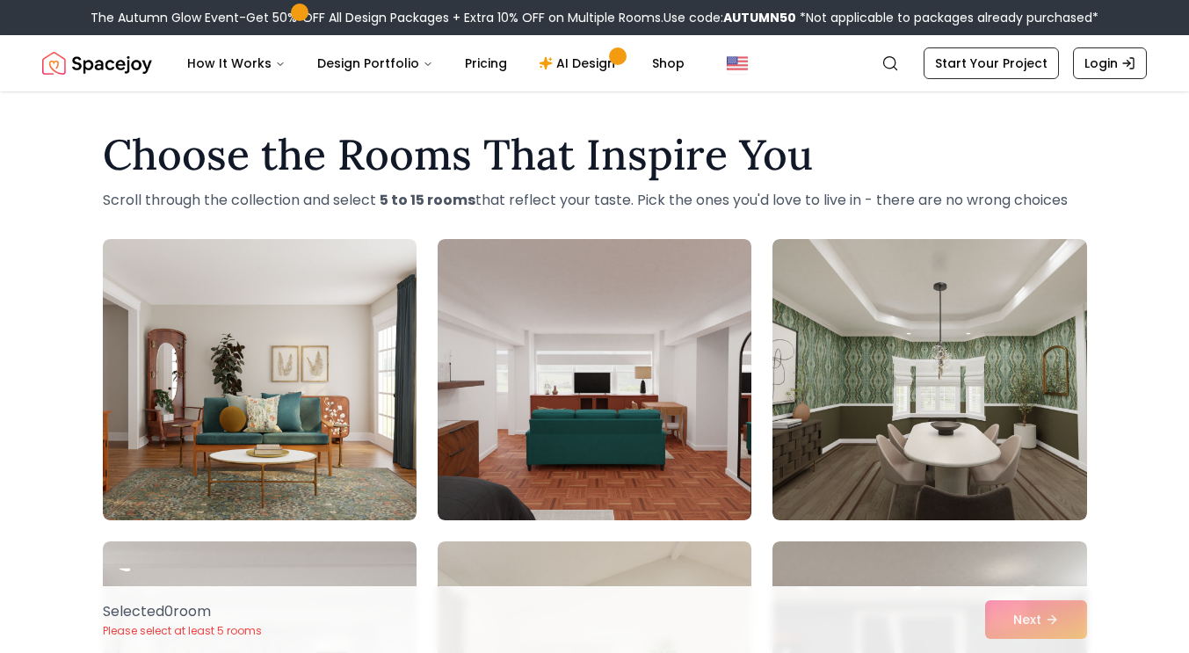  Describe the element at coordinates (182, 612) in the screenshot. I see `p: Selected 0 room` at that location.